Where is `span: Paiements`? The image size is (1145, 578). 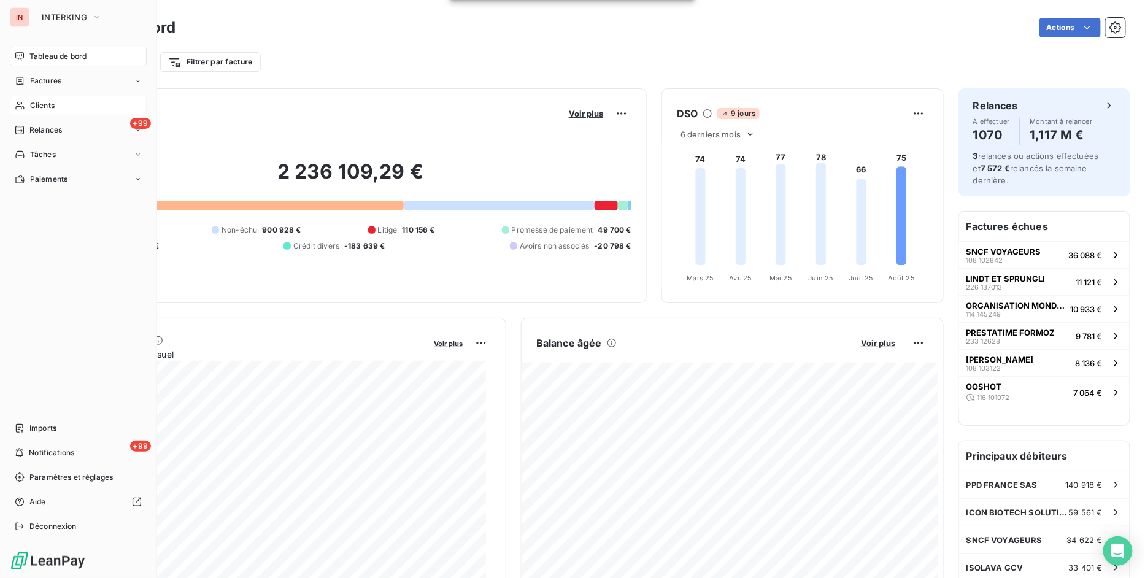 span: Paiements is located at coordinates (48, 179).